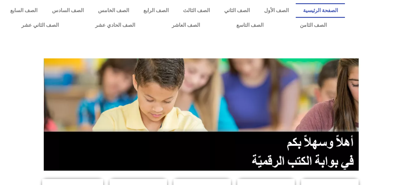 The height and width of the screenshot is (185, 404). I want to click on a: الصف الثاني, so click(237, 11).